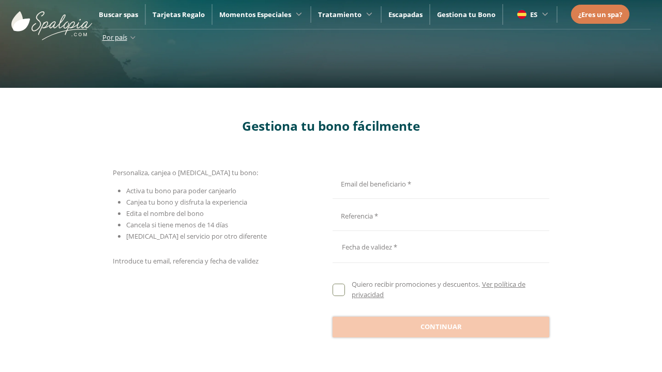  What do you see at coordinates (331, 126) in the screenshot?
I see `span: Gestiona tu bono fácilmente` at bounding box center [331, 126].